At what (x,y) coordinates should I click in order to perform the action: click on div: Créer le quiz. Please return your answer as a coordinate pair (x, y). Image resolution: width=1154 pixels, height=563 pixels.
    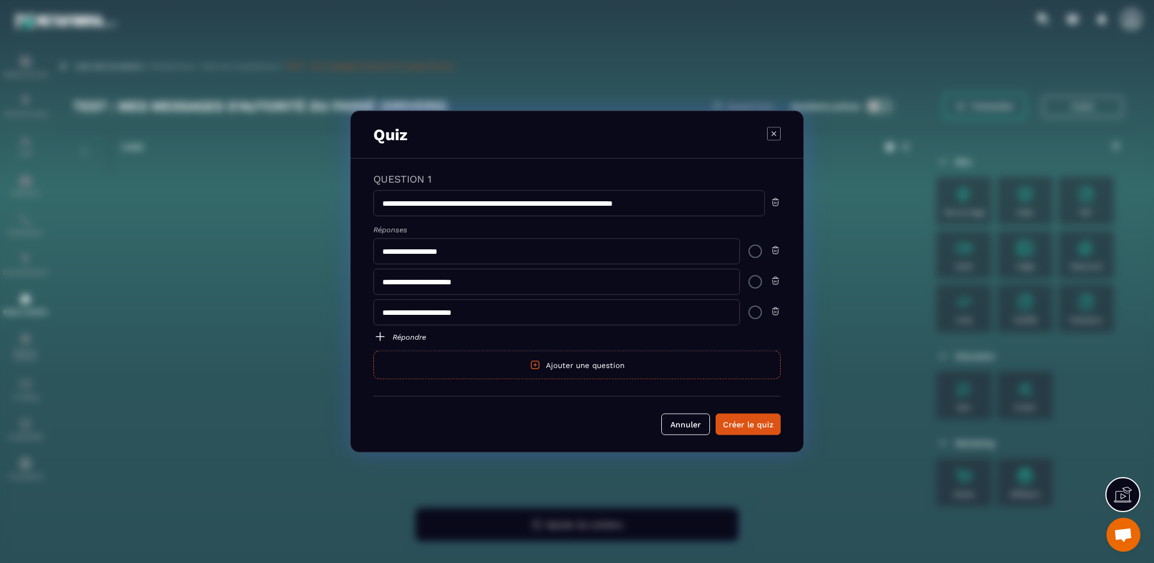
    Looking at the image, I should click on (748, 425).